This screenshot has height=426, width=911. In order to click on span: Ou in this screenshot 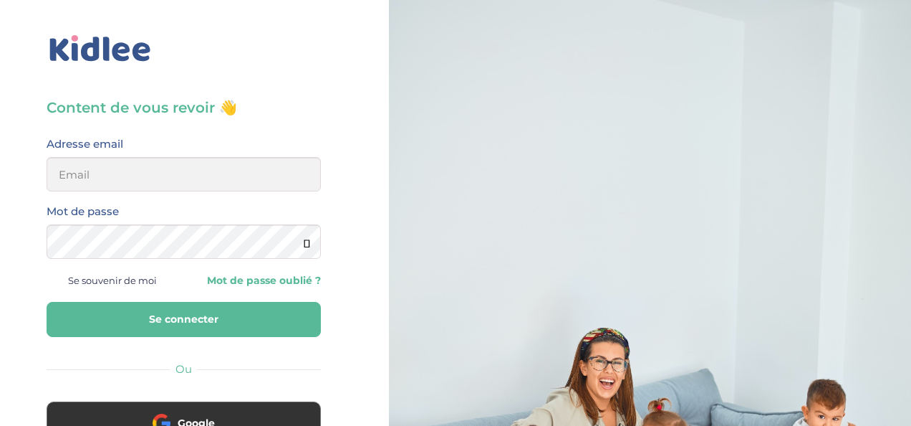, I will do `click(183, 368)`.